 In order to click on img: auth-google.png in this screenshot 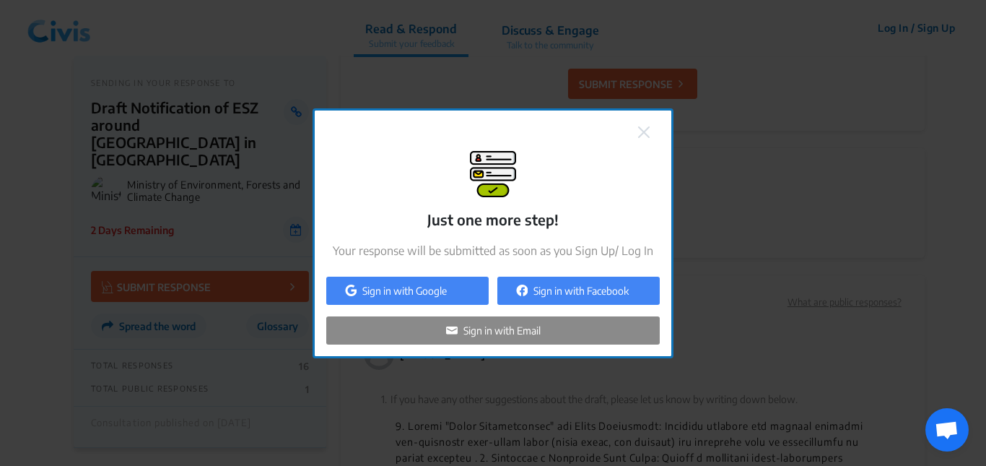, I will do `click(351, 290)`.